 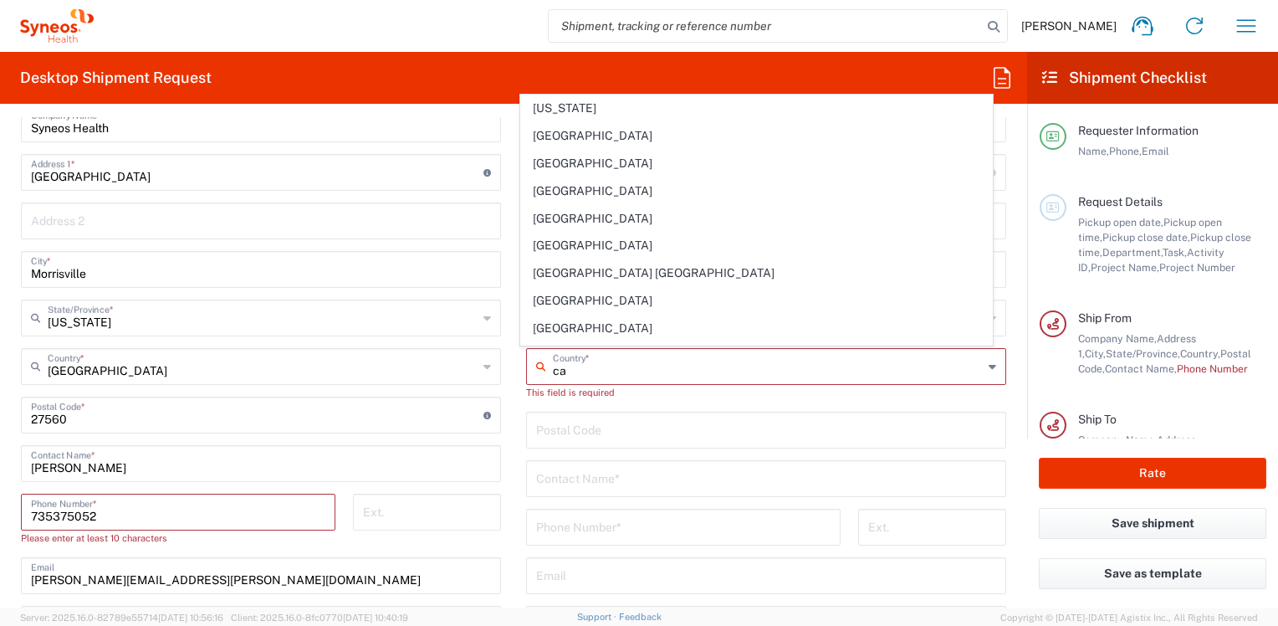 What do you see at coordinates (640, 617) in the screenshot?
I see `a: Feedback` at bounding box center [640, 617].